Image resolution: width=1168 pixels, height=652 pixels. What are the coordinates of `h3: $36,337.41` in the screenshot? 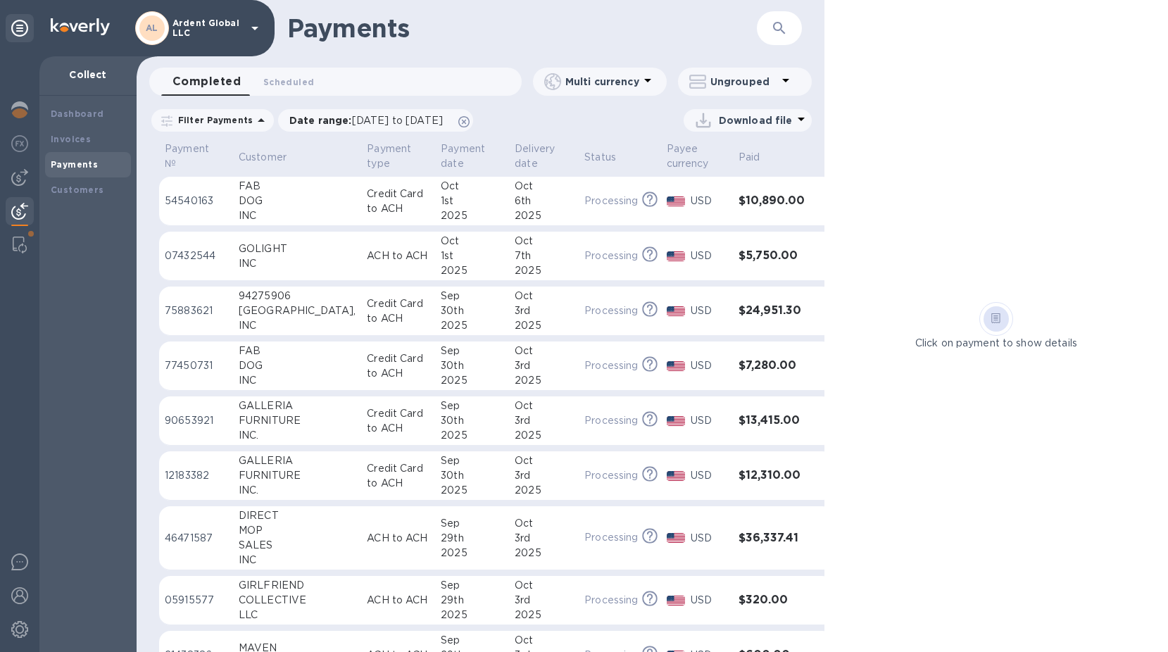 It's located at (772, 538).